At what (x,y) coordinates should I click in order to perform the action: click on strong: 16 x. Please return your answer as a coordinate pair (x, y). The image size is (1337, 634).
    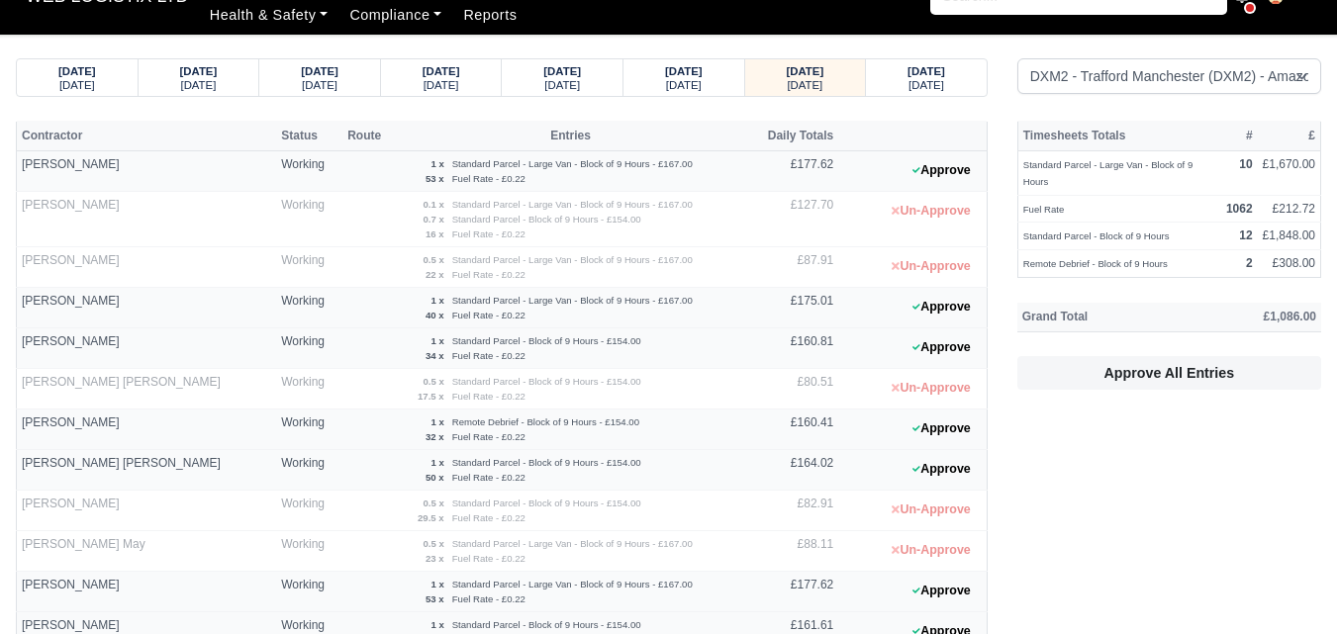
    Looking at the image, I should click on (435, 234).